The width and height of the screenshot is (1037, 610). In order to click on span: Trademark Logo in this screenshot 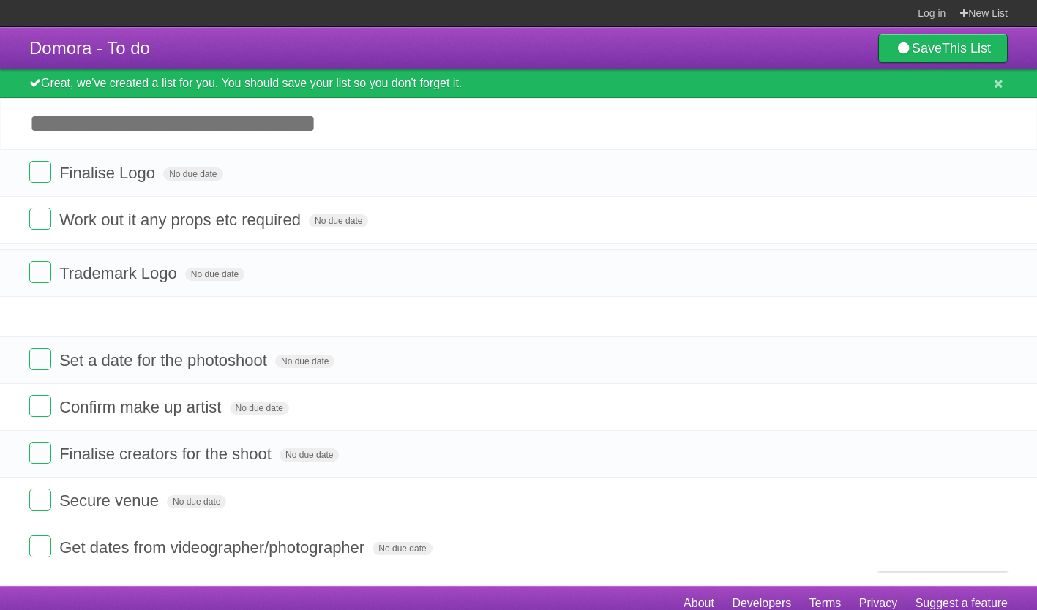, I will do `click(120, 273)`.